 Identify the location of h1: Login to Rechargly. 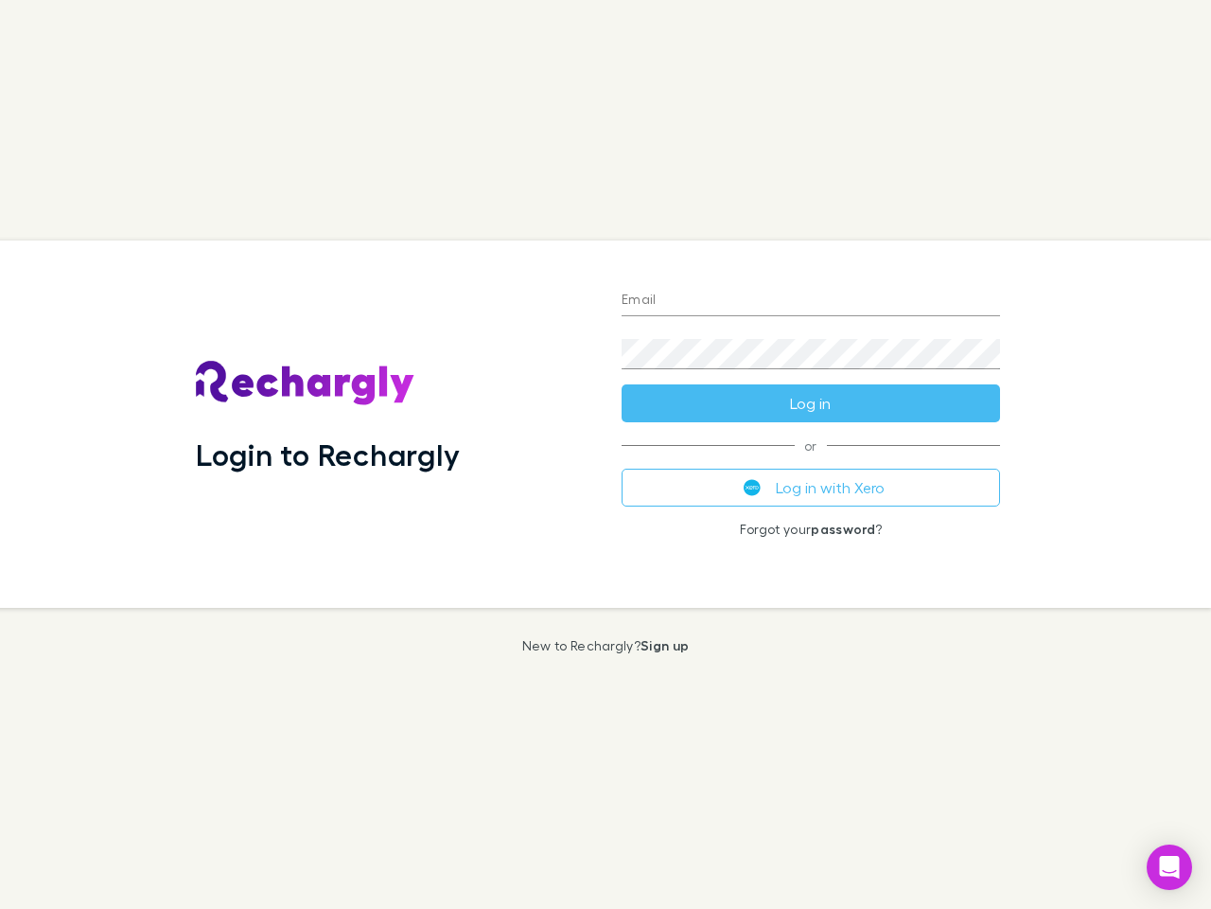
(327, 454).